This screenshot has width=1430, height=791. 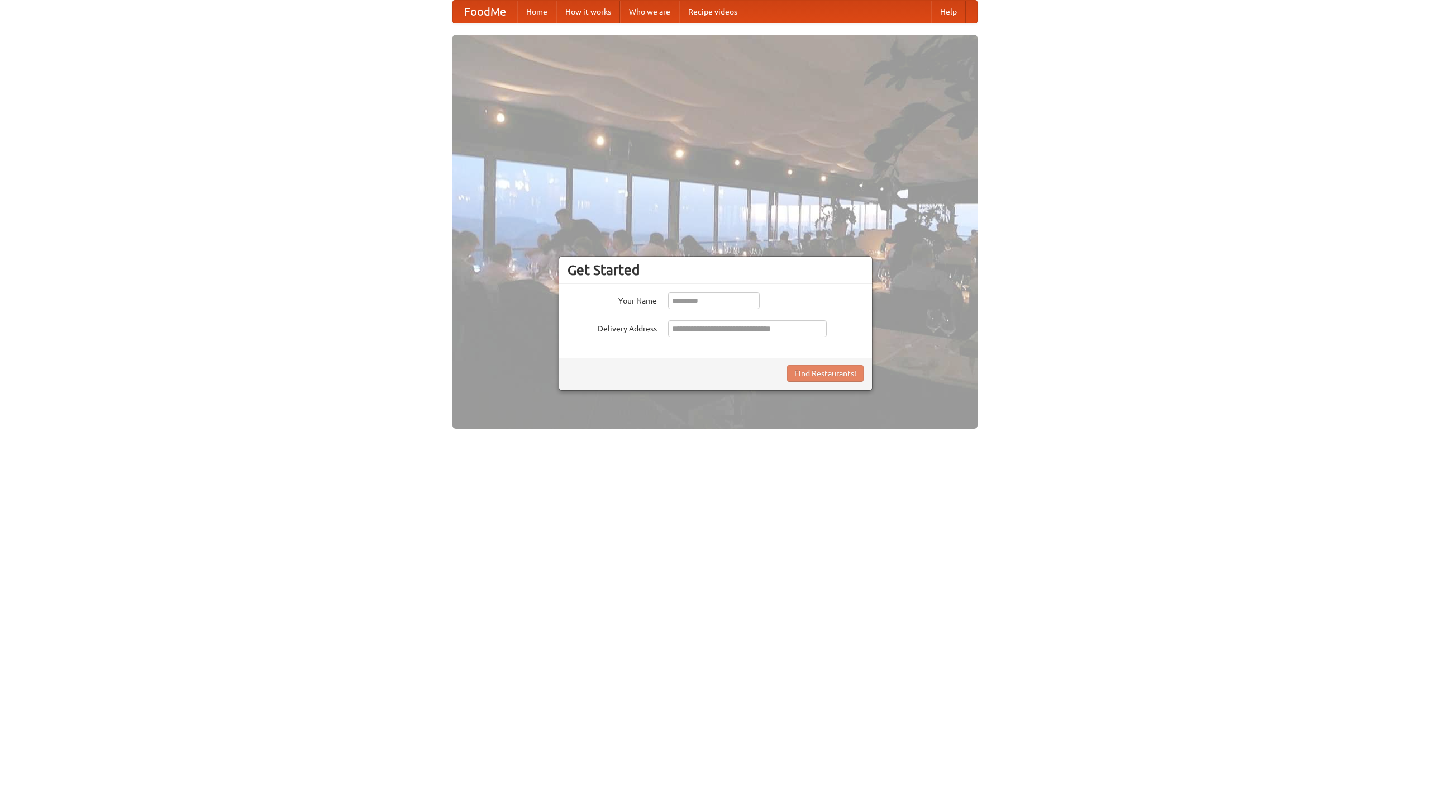 What do you see at coordinates (949, 12) in the screenshot?
I see `a: Help` at bounding box center [949, 12].